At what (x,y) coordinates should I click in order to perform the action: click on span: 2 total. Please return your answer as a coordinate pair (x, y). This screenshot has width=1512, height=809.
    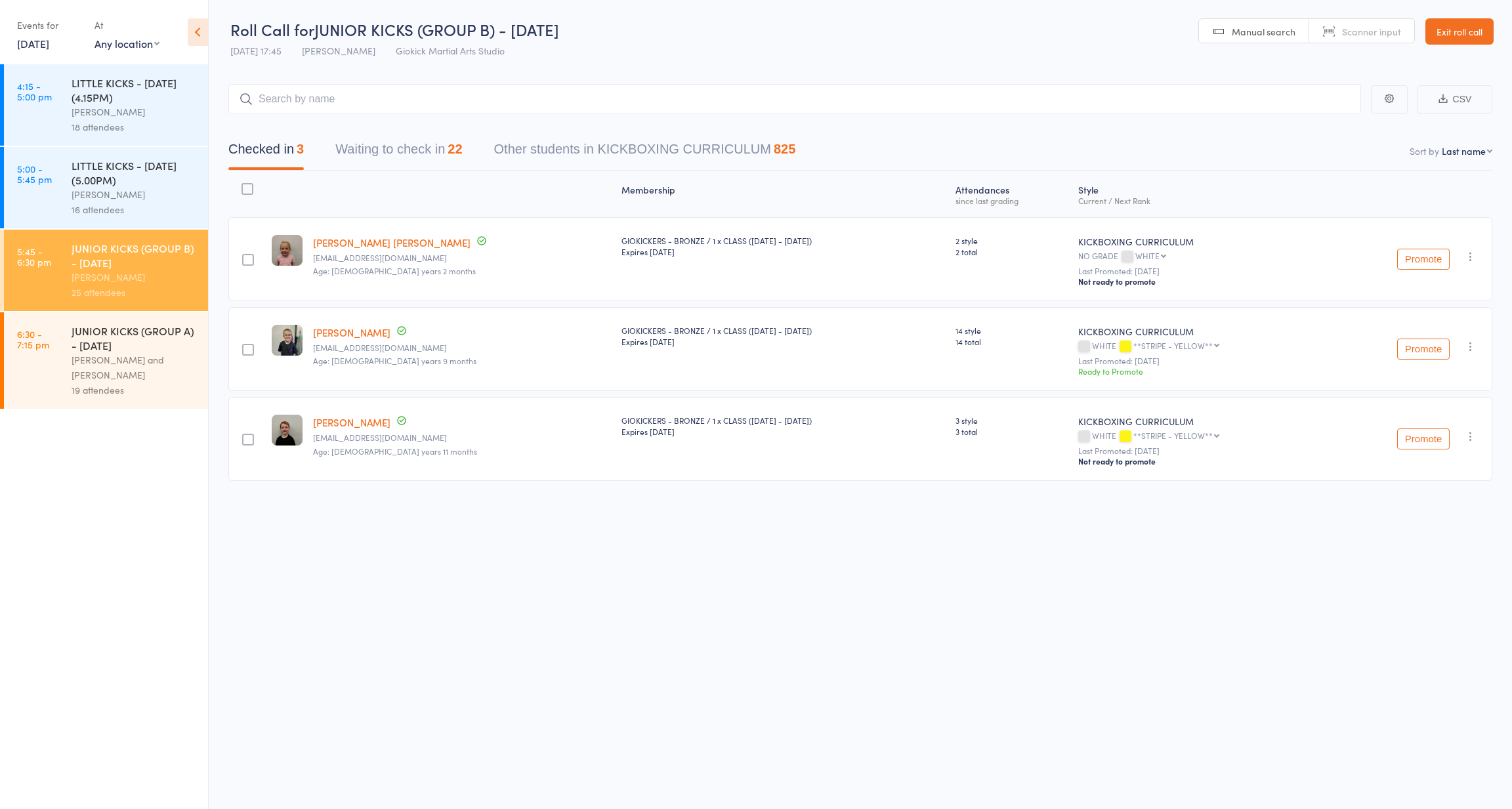
    Looking at the image, I should click on (1011, 251).